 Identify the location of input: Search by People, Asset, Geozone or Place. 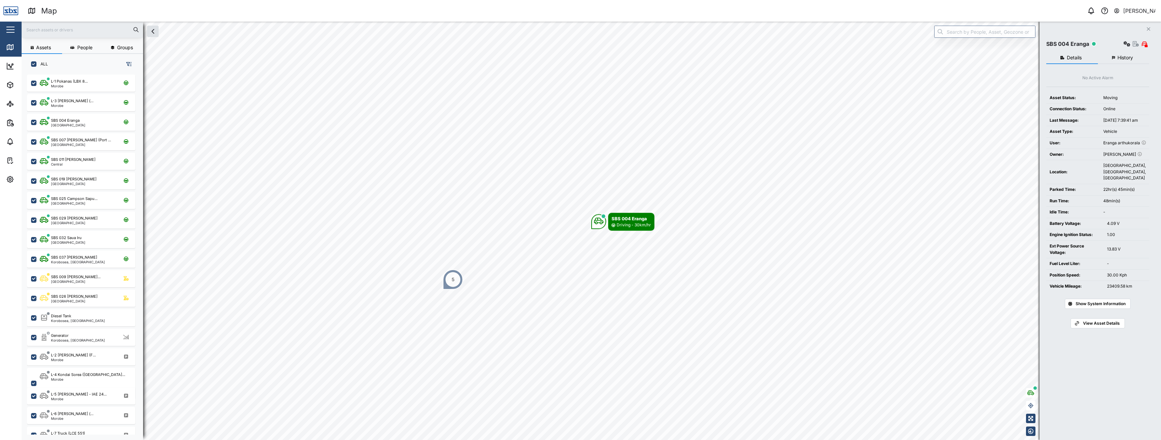
(985, 32).